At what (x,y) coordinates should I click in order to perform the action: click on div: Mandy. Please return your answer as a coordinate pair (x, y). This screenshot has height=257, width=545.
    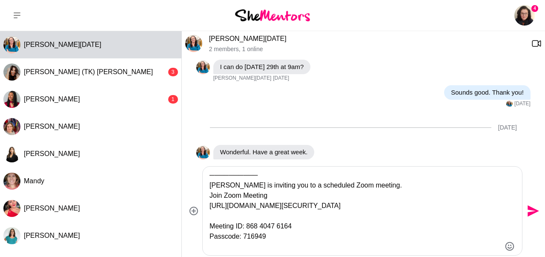
    Looking at the image, I should click on (12, 181).